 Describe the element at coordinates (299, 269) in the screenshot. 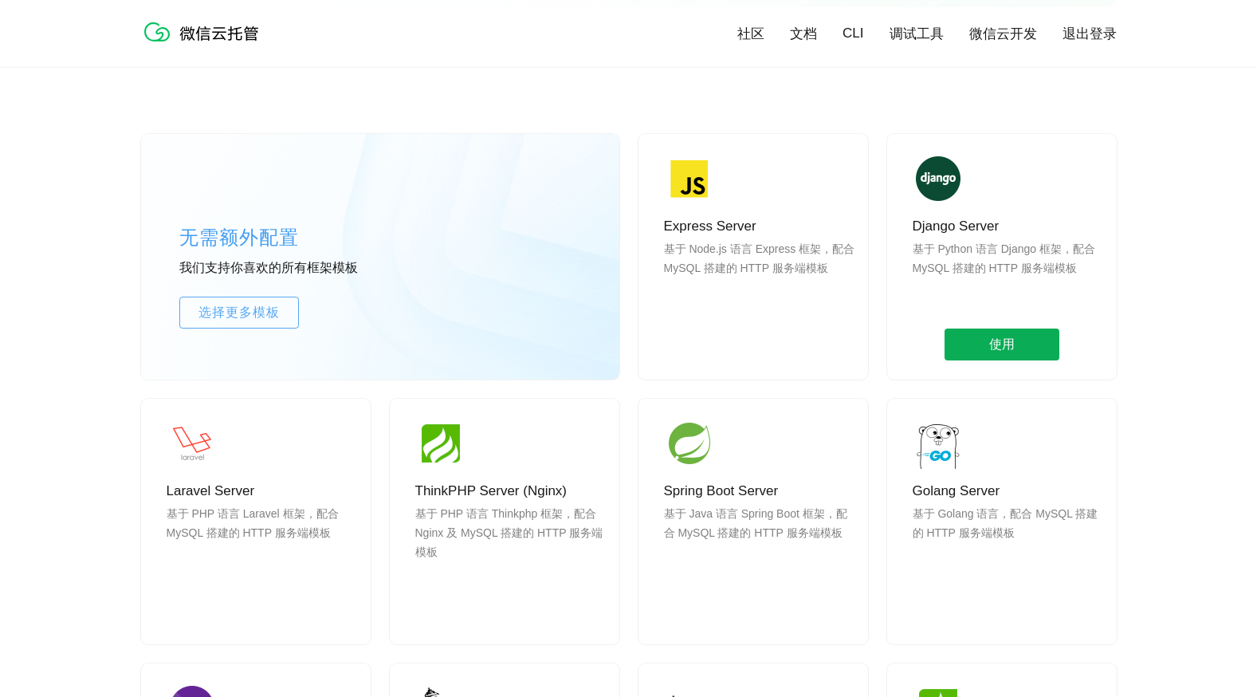

I see `p: 我们支持你喜欢的所有框架模板` at that location.